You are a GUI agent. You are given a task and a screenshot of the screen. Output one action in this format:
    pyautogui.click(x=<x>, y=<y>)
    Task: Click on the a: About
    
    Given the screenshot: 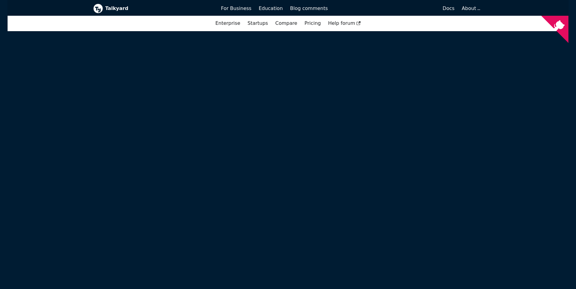 What is the action you would take?
    pyautogui.click(x=471, y=8)
    